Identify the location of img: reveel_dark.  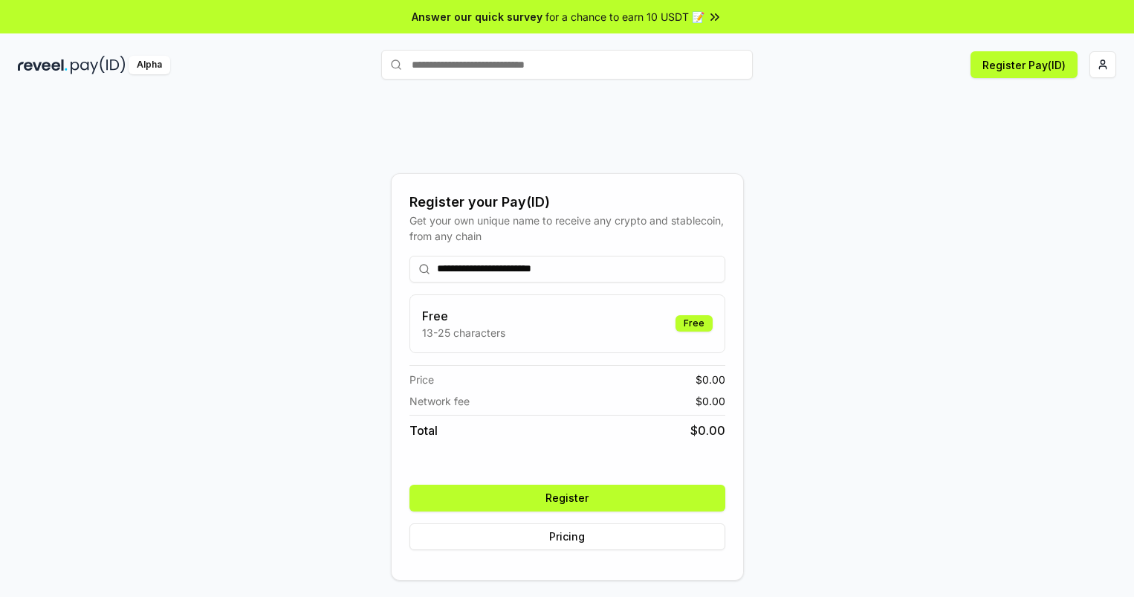
(42, 65).